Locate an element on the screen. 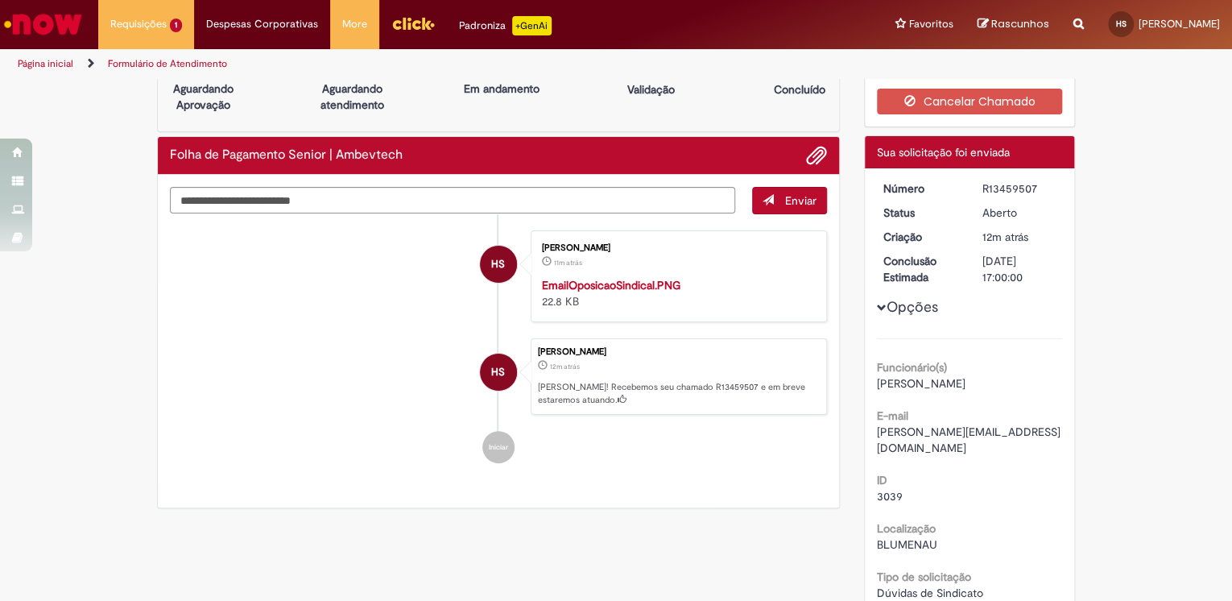 The height and width of the screenshot is (601, 1232). span: BLUMENAU is located at coordinates (907, 544).